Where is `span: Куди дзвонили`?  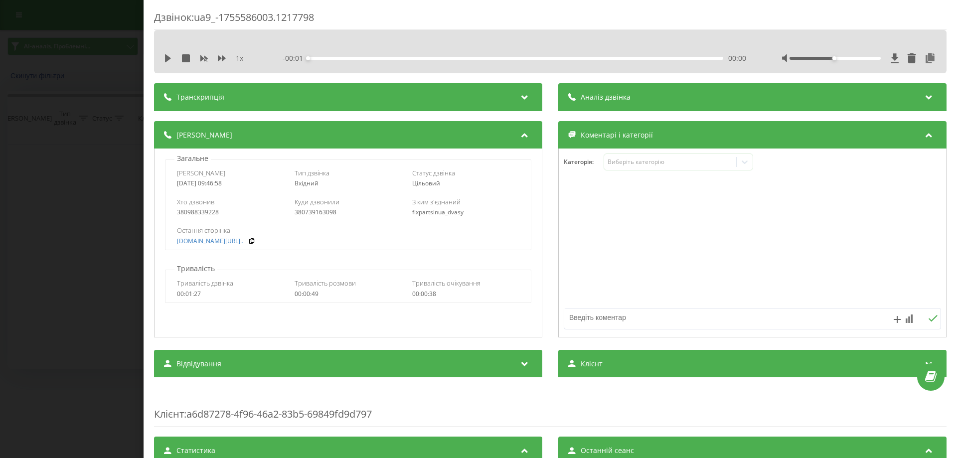 span: Куди дзвонили is located at coordinates (317, 202).